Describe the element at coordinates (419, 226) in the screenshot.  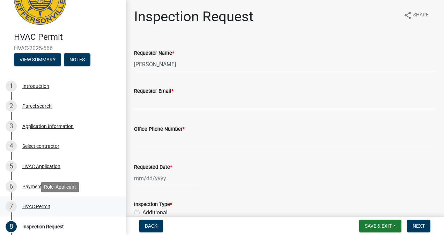
I see `button: Next` at that location.